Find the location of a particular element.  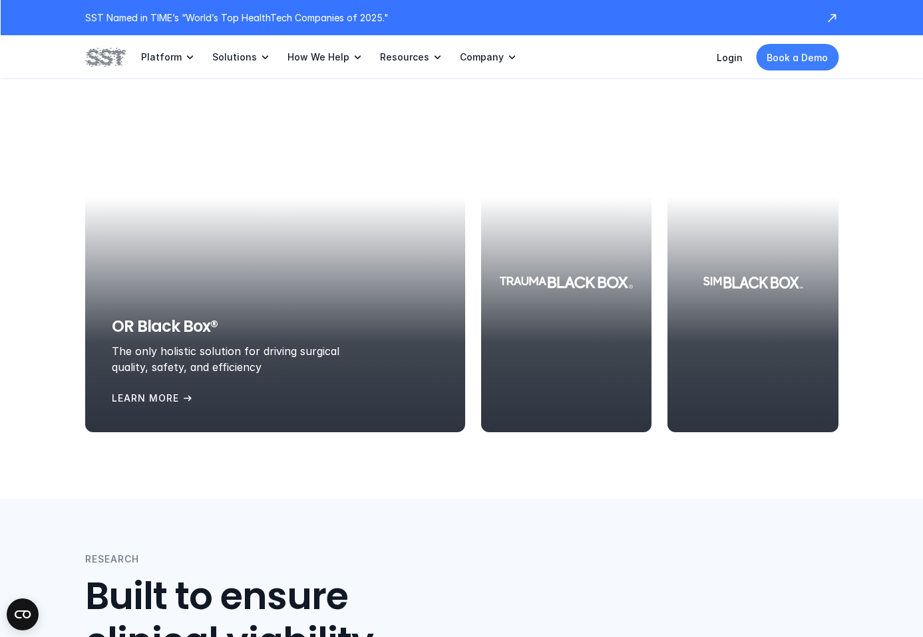

a: Book a Demo is located at coordinates (797, 57).